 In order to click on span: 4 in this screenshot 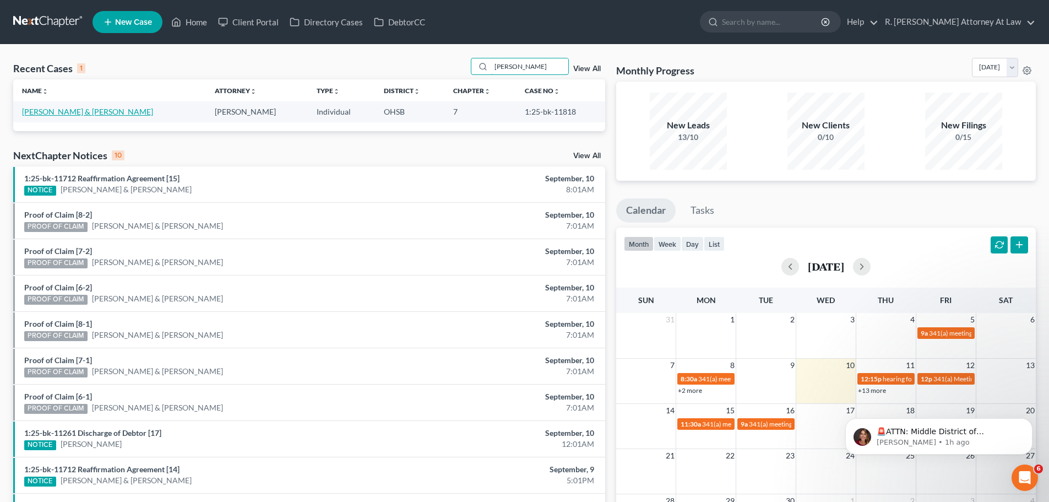, I will do `click(913, 320)`.